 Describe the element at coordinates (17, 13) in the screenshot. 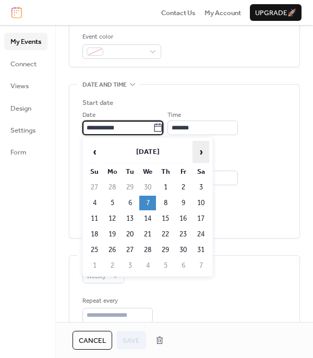

I see `img: logo` at that location.